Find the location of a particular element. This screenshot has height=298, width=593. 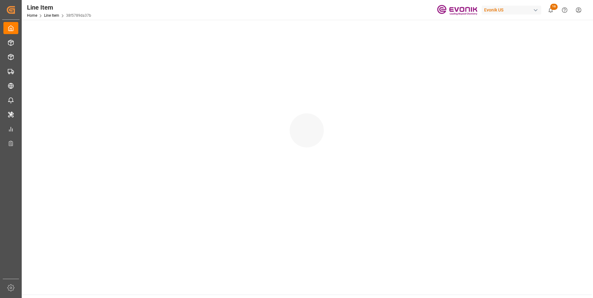

img: Evonik-brand-mark-Deep-Purple-RGB.jpeg_1700498283.jpeg is located at coordinates (457, 10).